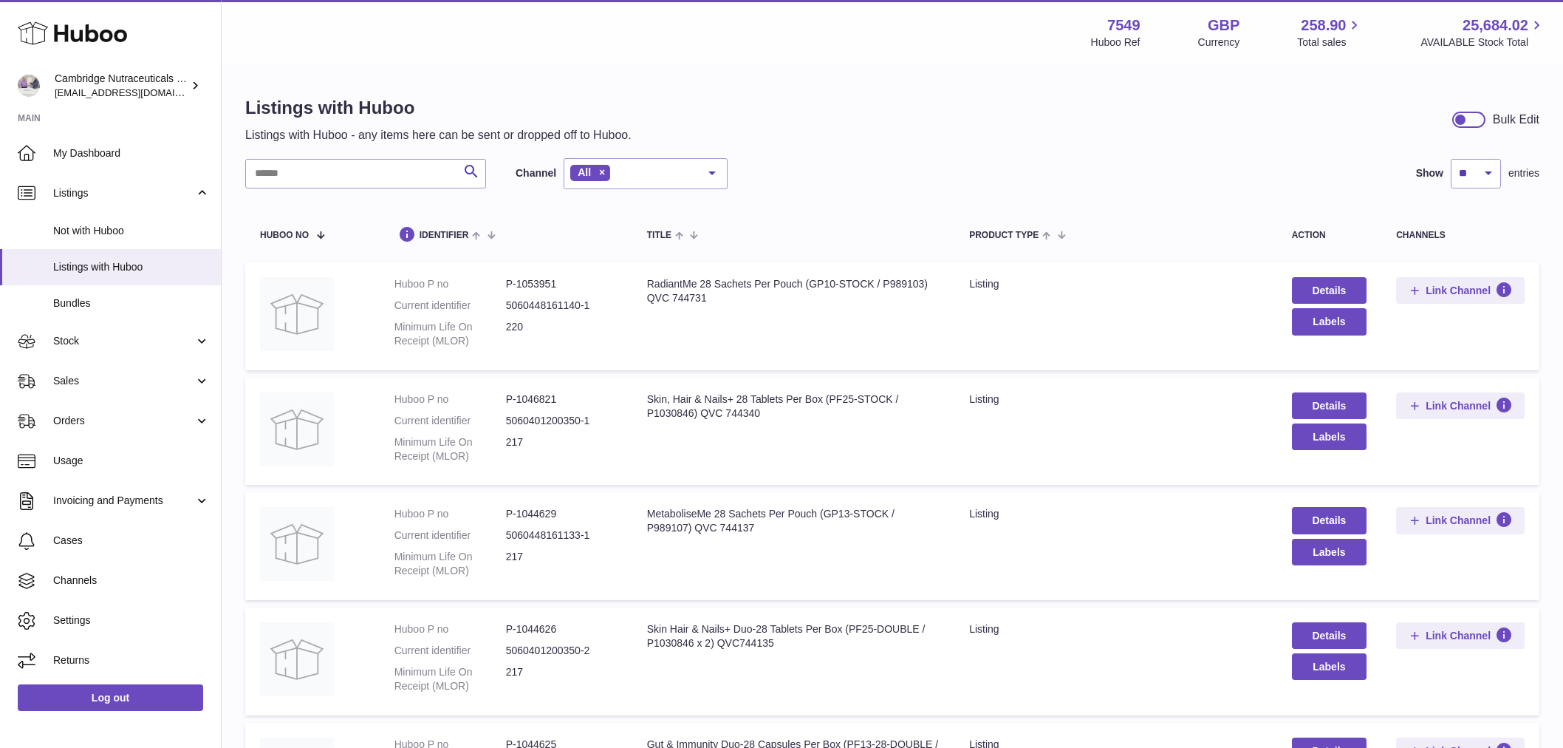  Describe the element at coordinates (1219, 42) in the screenshot. I see `div: Currency` at that location.